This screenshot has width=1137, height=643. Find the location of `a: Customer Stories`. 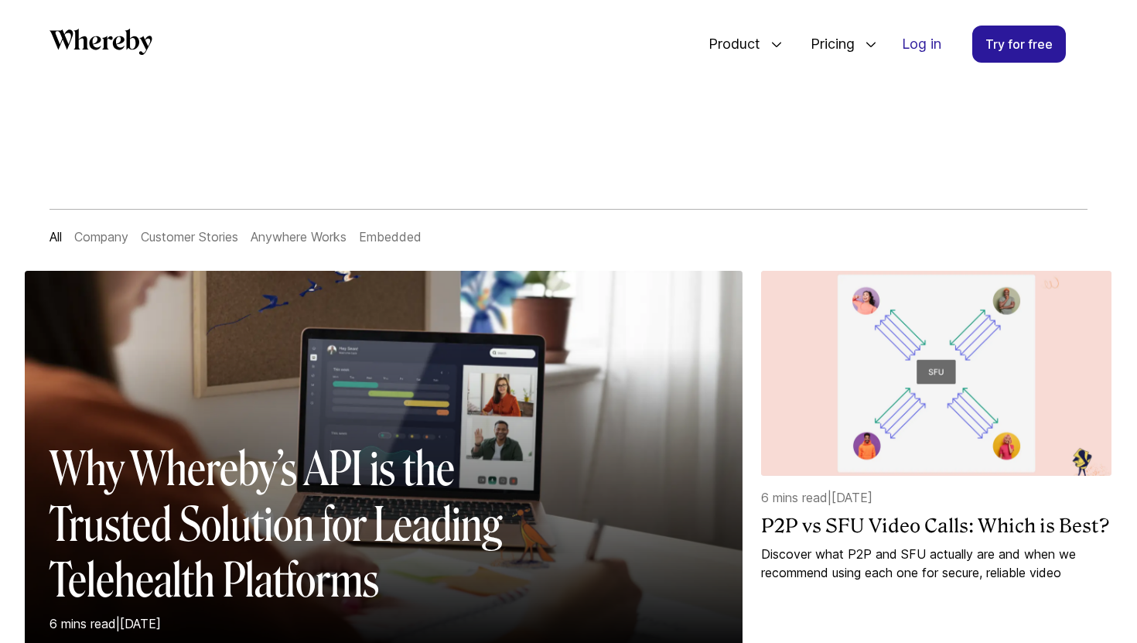

a: Customer Stories is located at coordinates (189, 237).